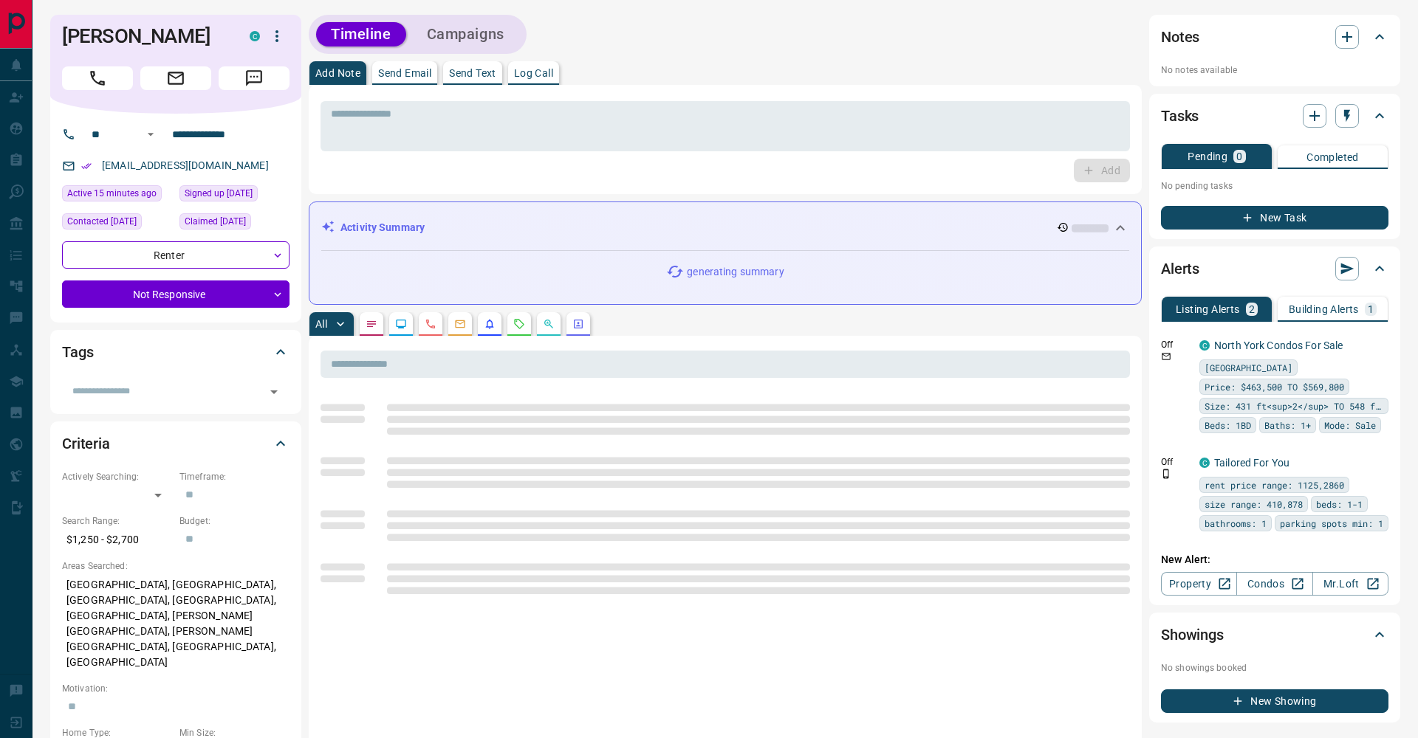  I want to click on div: Showings, so click(1274, 635).